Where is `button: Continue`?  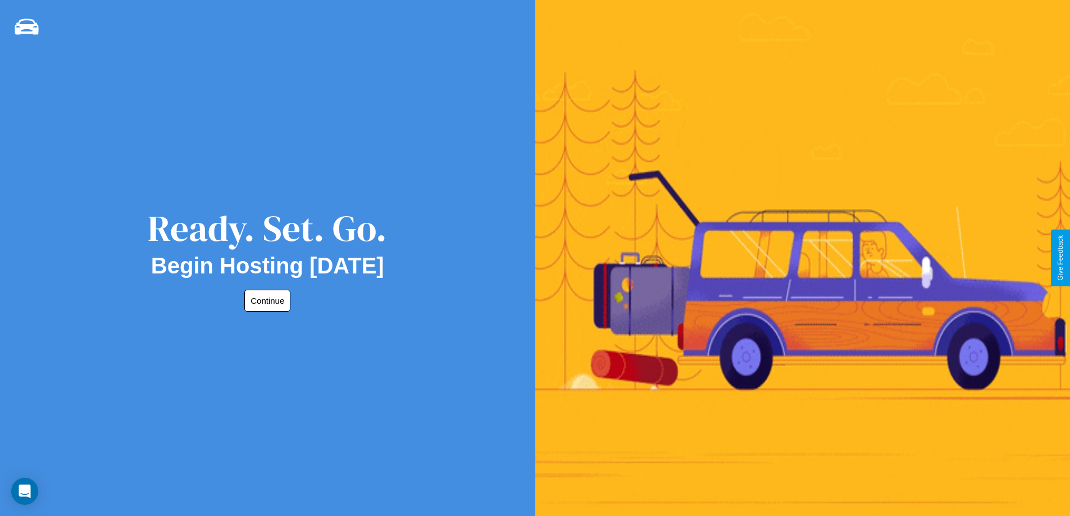 button: Continue is located at coordinates (267, 300).